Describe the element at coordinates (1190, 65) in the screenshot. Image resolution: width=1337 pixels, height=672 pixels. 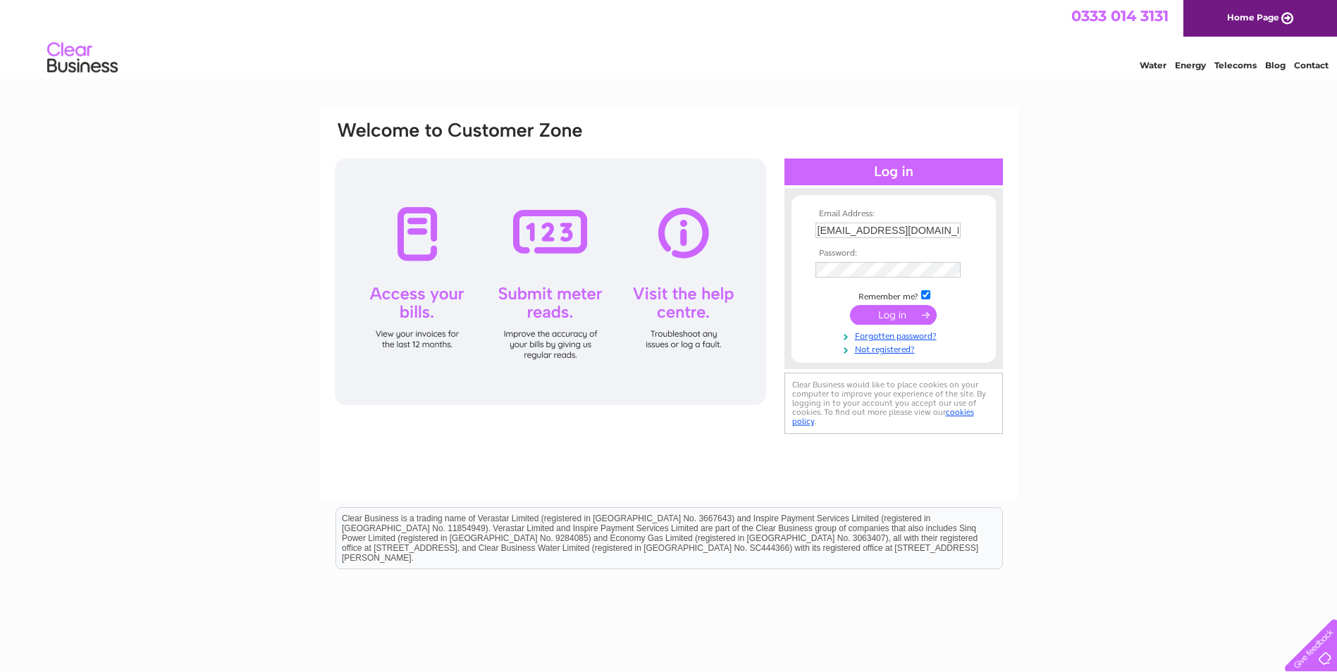
I see `a: Energy` at that location.